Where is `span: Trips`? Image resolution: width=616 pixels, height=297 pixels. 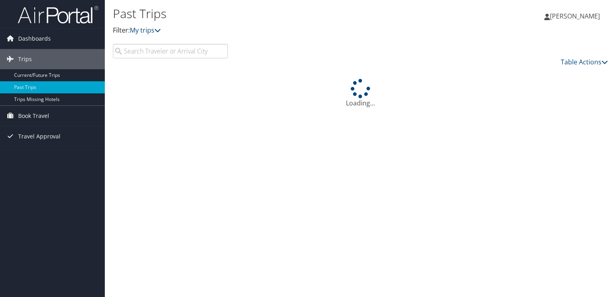
span: Trips is located at coordinates (25, 59).